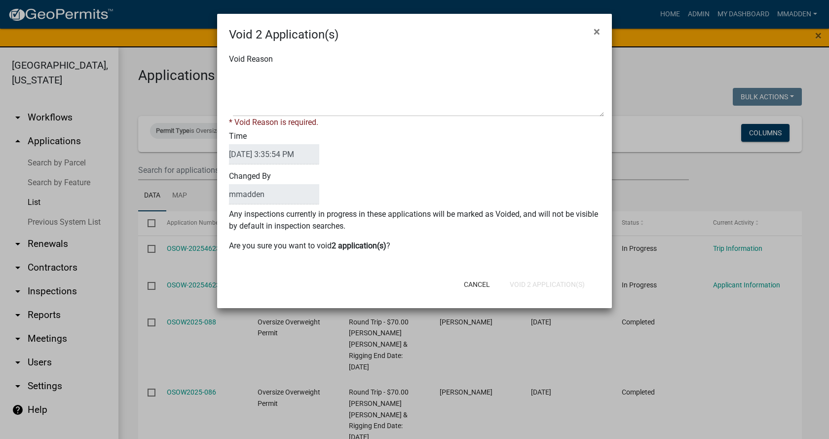 This screenshot has height=439, width=829. What do you see at coordinates (597, 32) in the screenshot?
I see `button: Close` at bounding box center [597, 32].